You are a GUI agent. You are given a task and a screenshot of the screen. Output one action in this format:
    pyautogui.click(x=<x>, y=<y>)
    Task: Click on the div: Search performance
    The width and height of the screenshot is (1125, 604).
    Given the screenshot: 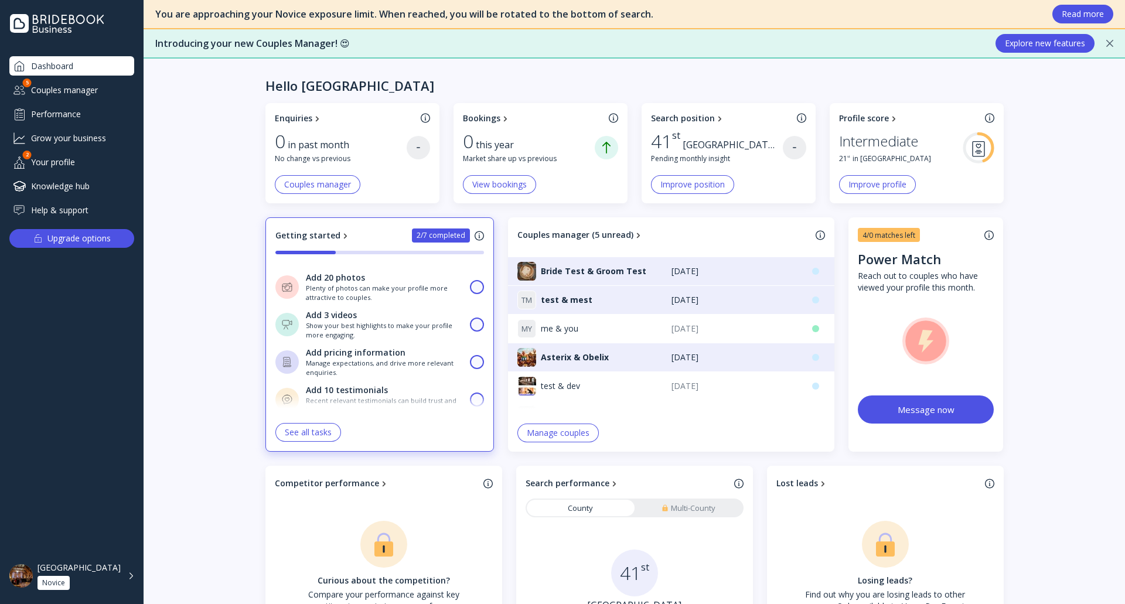 What is the action you would take?
    pyautogui.click(x=567, y=483)
    